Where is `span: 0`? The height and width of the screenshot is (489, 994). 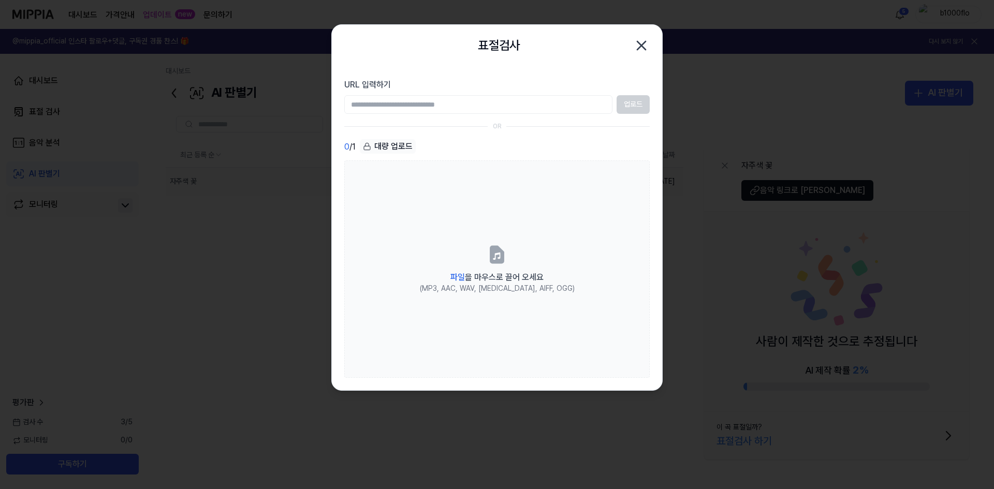 span: 0 is located at coordinates (347, 147).